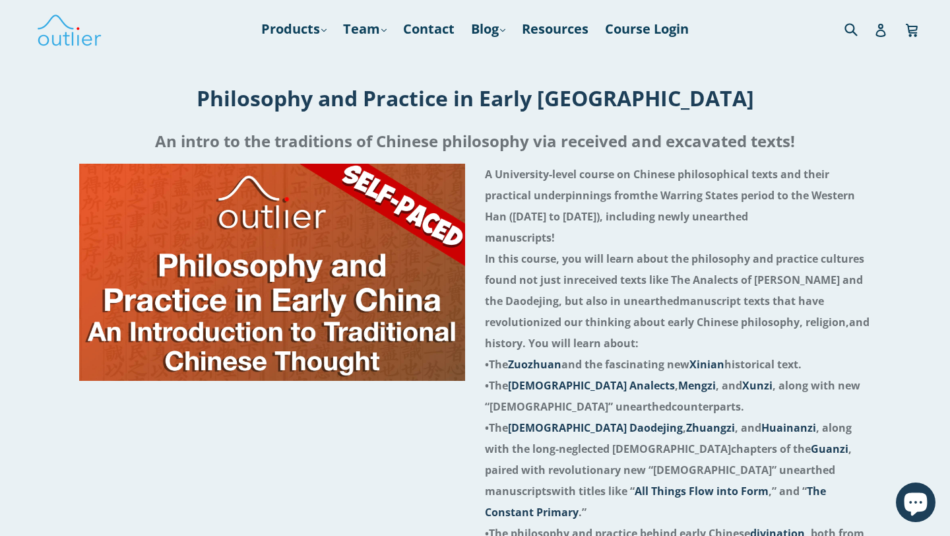  I want to click on inbox-online-store-chat: Shopify online store chat, so click(916, 504).